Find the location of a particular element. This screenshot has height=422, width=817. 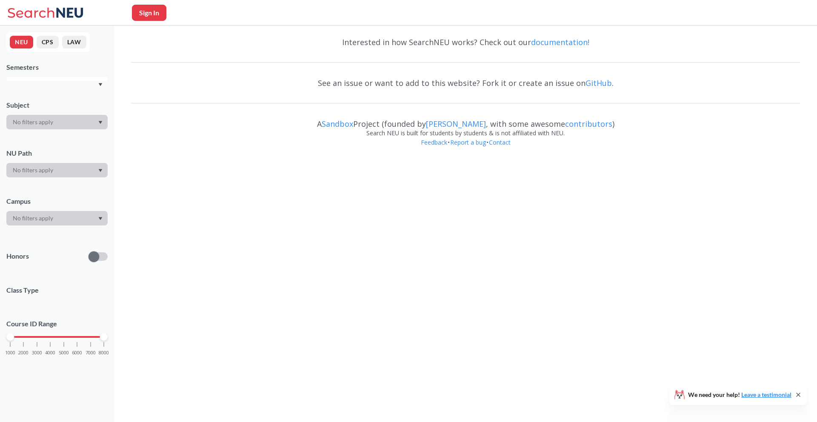

span: 3000 is located at coordinates (37, 353).